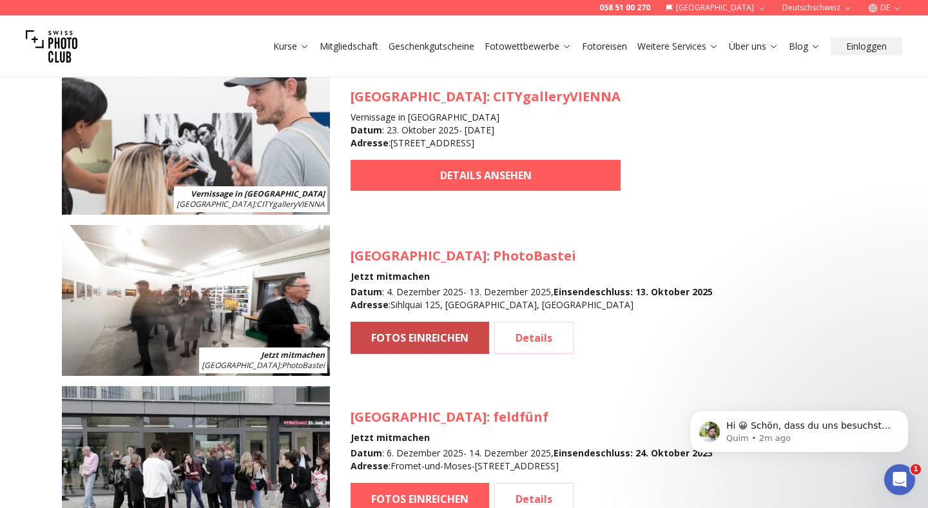 The image size is (928, 508). Describe the element at coordinates (804, 46) in the screenshot. I see `button: Blog` at that location.